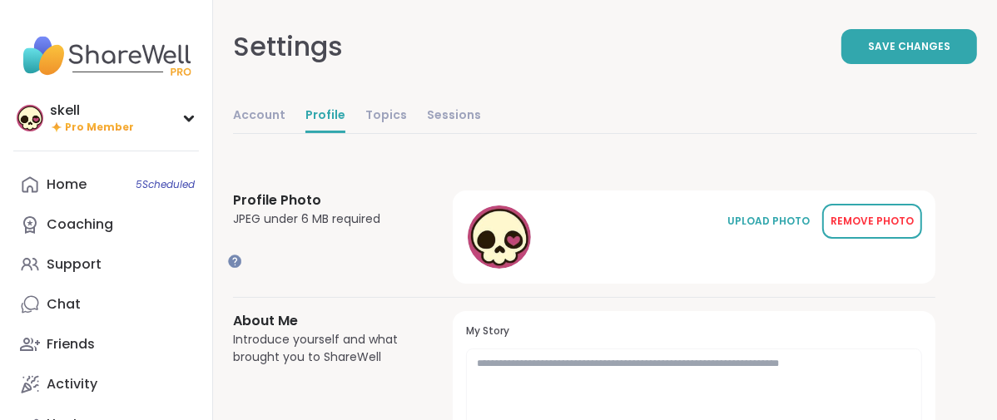 This screenshot has height=420, width=997. What do you see at coordinates (106, 225) in the screenshot?
I see `a: Coaching` at bounding box center [106, 225].